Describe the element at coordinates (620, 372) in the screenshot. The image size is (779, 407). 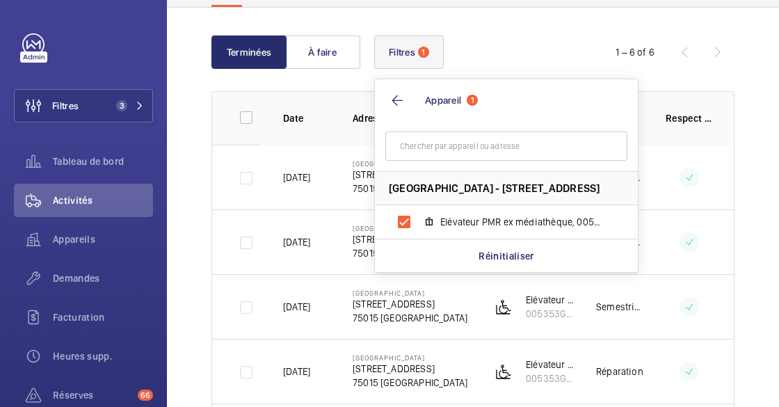
I see `p: Réparation` at that location.